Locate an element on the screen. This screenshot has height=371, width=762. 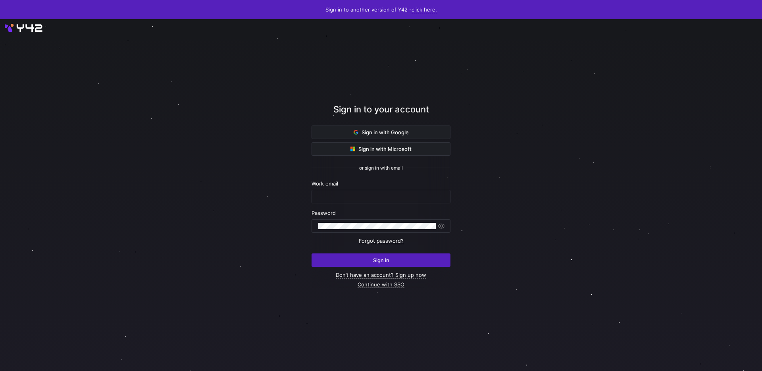
a: Continue with SSO is located at coordinates (381, 284).